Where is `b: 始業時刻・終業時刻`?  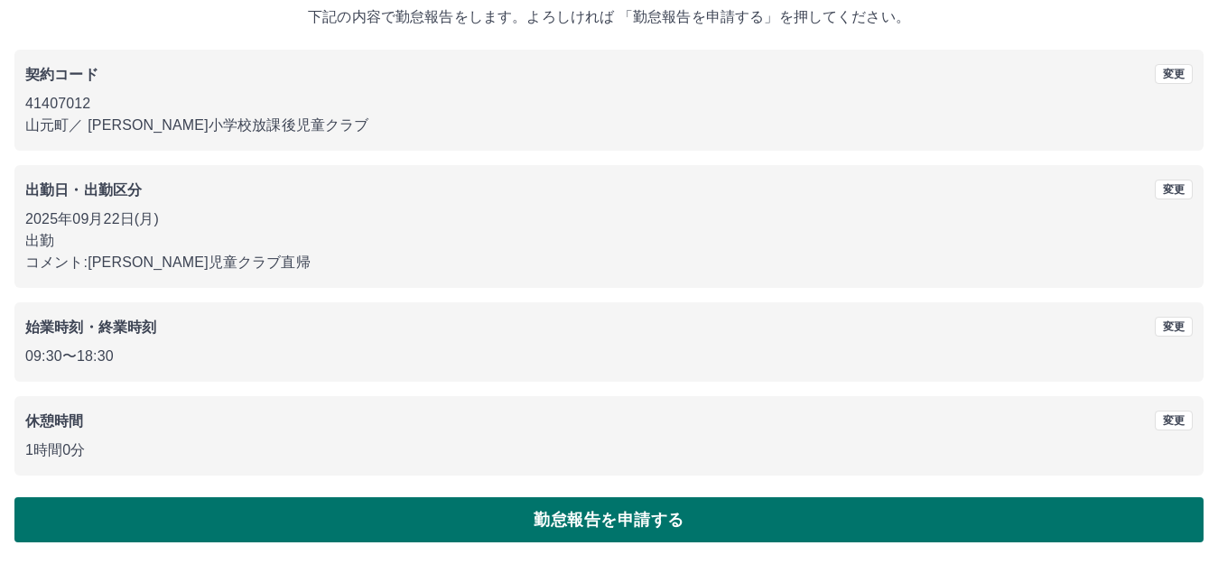 b: 始業時刻・終業時刻 is located at coordinates (90, 327).